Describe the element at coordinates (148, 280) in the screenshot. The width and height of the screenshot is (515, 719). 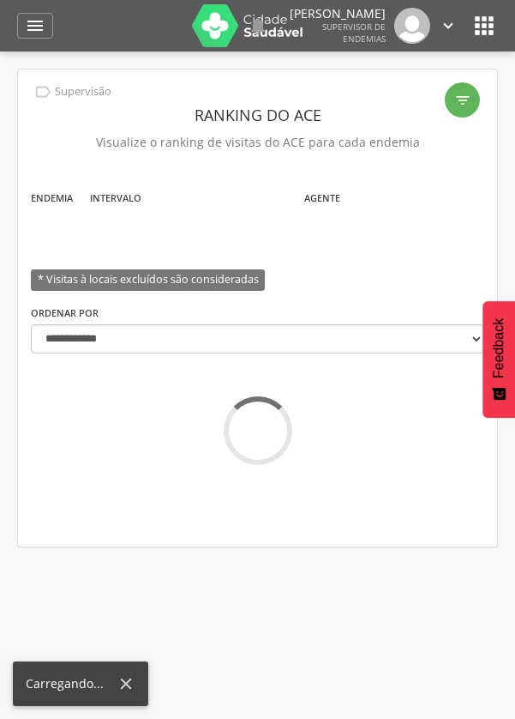
I see `span: * Visitas à locais excluídos são consideradas` at that location.